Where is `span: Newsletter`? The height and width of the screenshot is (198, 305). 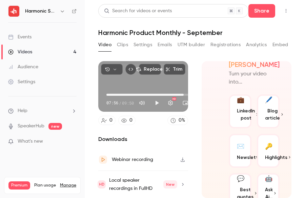
span: Newsletter is located at coordinates (250, 157).